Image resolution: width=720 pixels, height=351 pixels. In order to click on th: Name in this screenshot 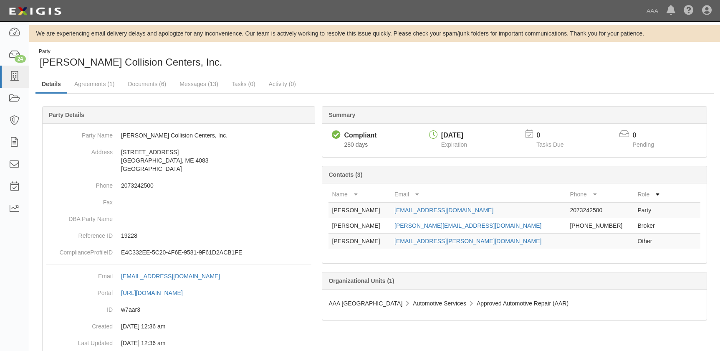, I will do `click(360, 194)`.